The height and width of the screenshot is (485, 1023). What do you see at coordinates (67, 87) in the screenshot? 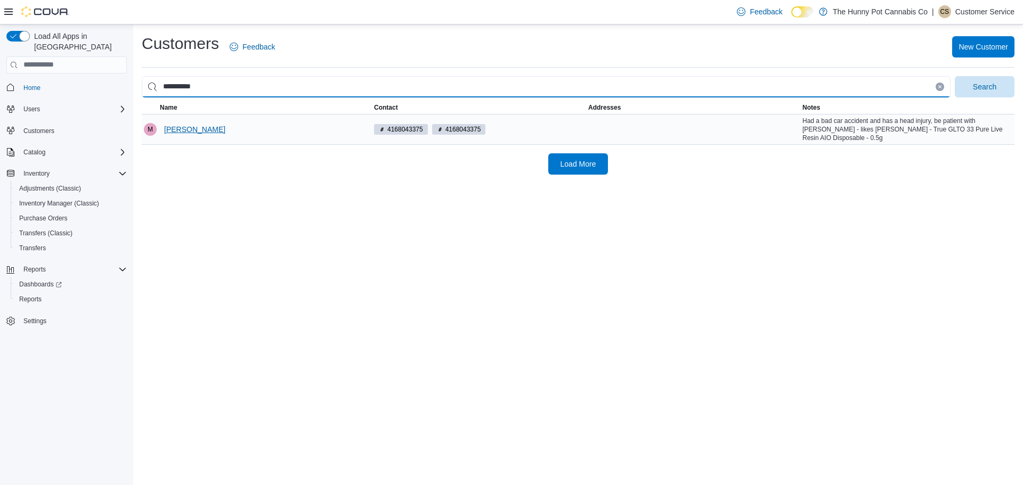
I see `button: Home` at bounding box center [67, 87].